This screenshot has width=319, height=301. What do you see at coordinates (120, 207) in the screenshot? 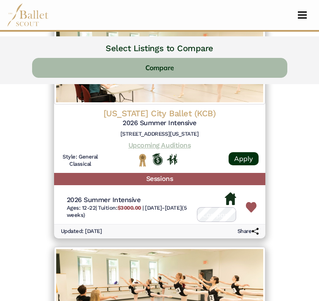
I see `span: Tuition:` at bounding box center [120, 207].